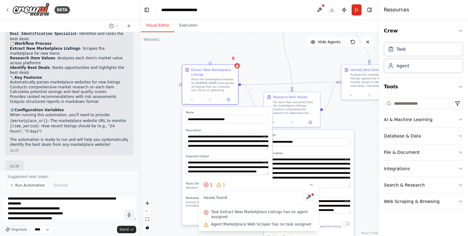 The height and width of the screenshot is (236, 468). What do you see at coordinates (423, 185) in the screenshot?
I see `button: Search & Research` at bounding box center [423, 185].